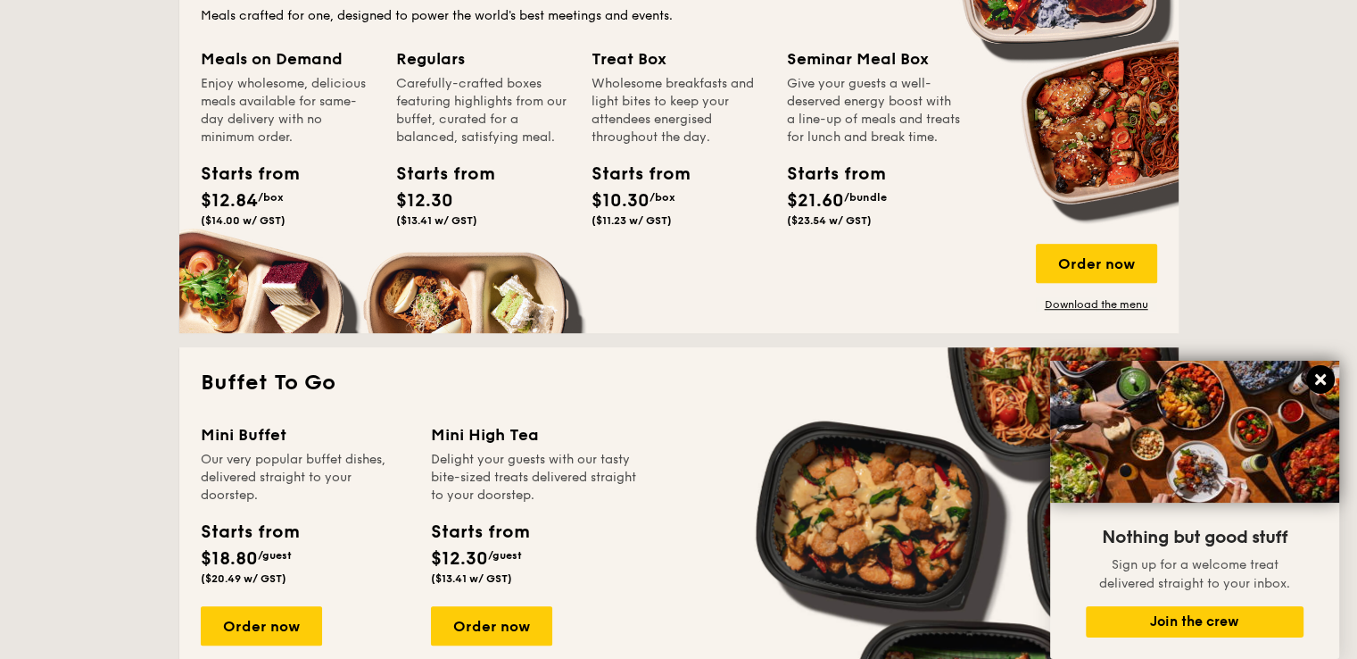 The image size is (1357, 659). I want to click on span: ($14.00 w/ GST), so click(243, 220).